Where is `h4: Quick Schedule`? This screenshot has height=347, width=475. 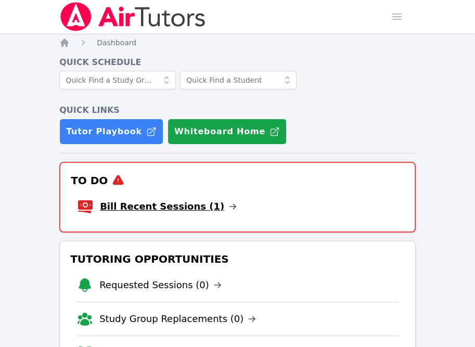
h4: Quick Schedule is located at coordinates (237, 62).